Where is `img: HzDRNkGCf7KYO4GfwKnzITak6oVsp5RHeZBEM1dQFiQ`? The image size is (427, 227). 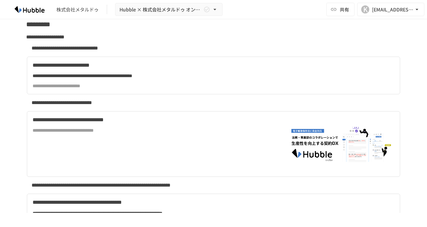
img: HzDRNkGCf7KYO4GfwKnzITak6oVsp5RHeZBEM1dQFiQ is located at coordinates (30, 9).